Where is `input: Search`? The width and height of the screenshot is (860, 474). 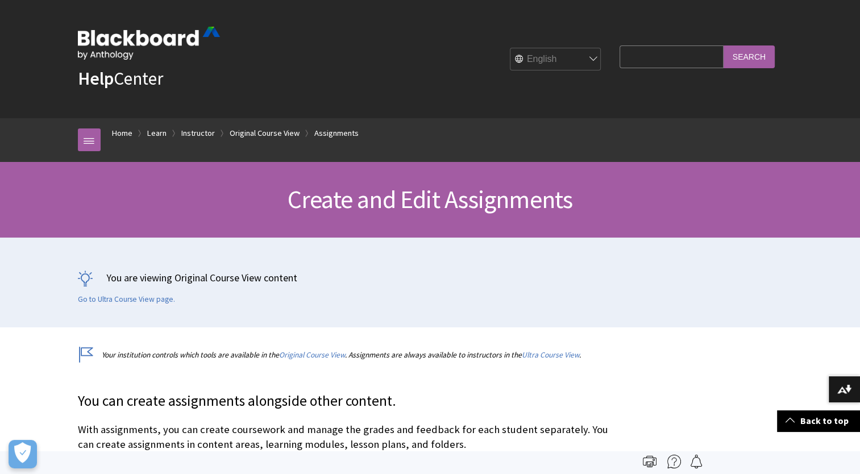 input: Search is located at coordinates (749, 56).